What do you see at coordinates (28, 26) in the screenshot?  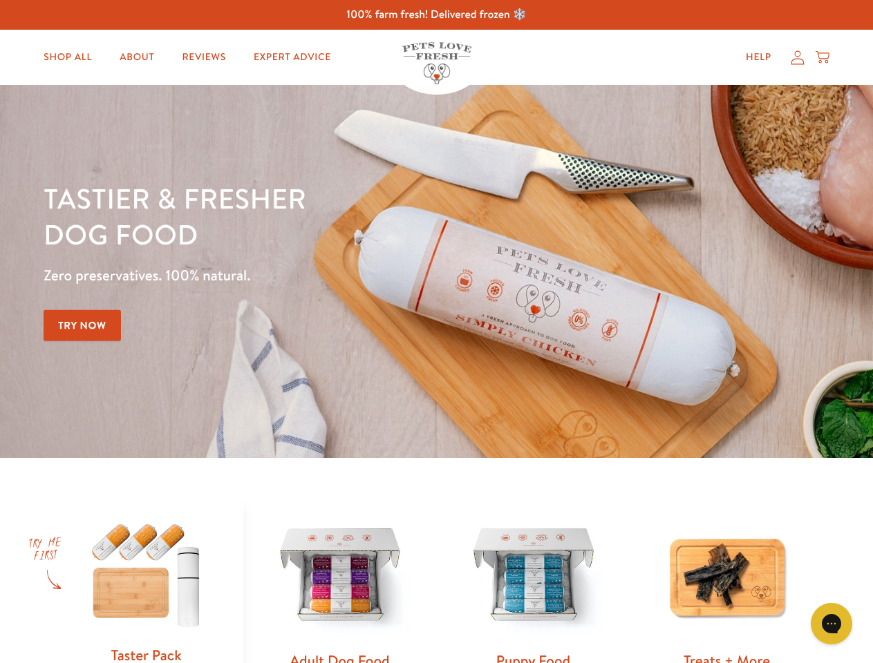 I see `button: Gorgias live chat` at bounding box center [28, 26].